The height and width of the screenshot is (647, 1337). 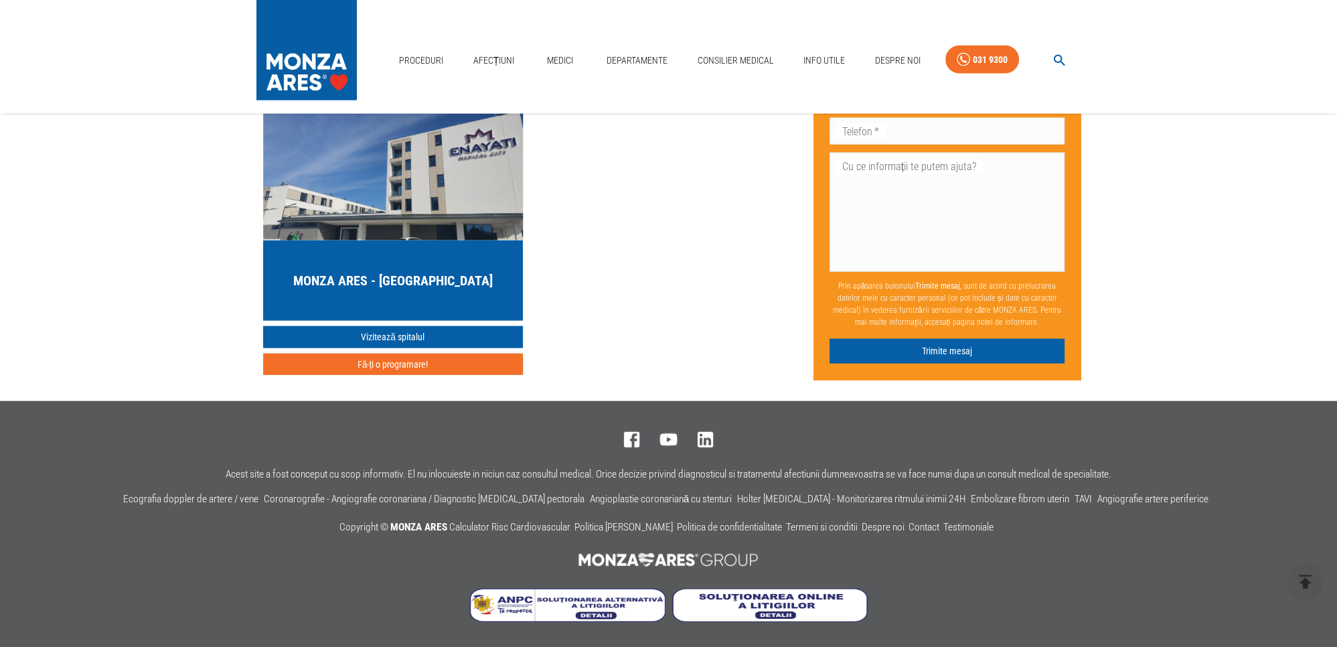 I want to click on button: Fă-ți o programare!, so click(x=393, y=364).